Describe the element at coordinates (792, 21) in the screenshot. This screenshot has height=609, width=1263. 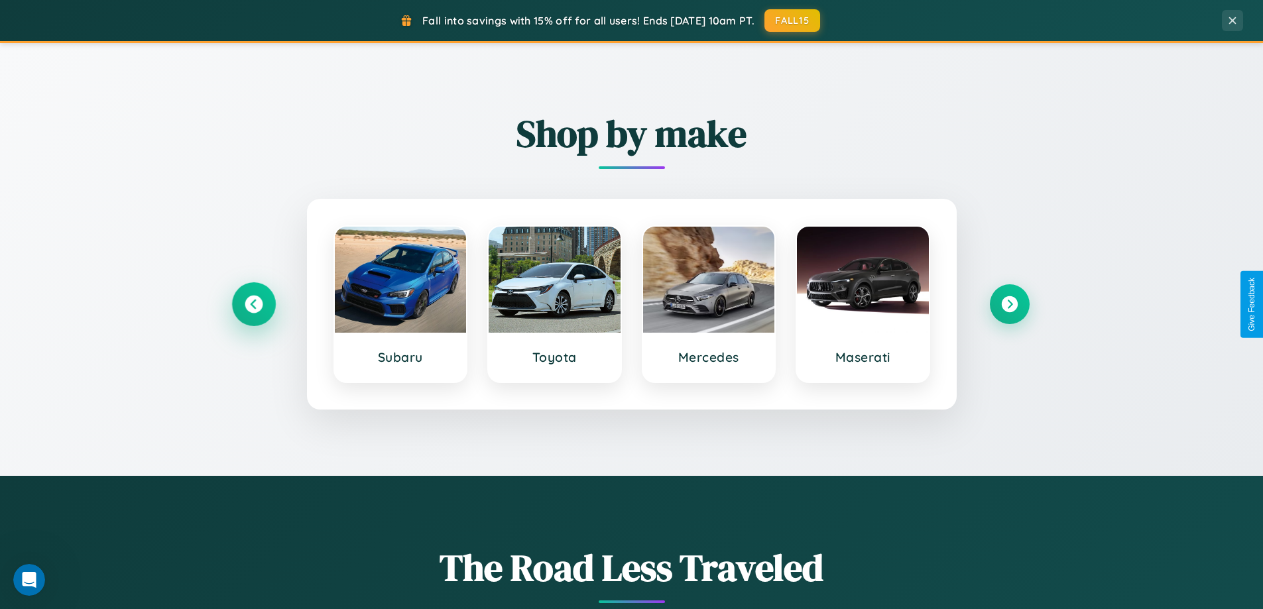
I see `button: FALL15` at that location.